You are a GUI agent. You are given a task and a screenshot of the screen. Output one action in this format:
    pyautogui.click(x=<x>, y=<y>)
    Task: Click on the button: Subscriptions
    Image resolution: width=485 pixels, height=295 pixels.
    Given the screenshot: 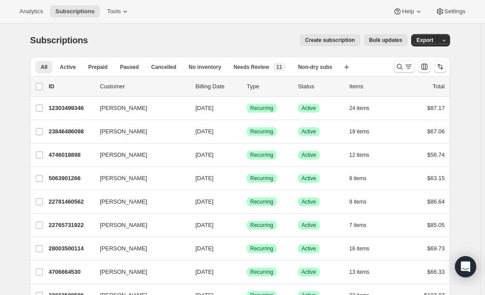 What is the action you would take?
    pyautogui.click(x=75, y=11)
    